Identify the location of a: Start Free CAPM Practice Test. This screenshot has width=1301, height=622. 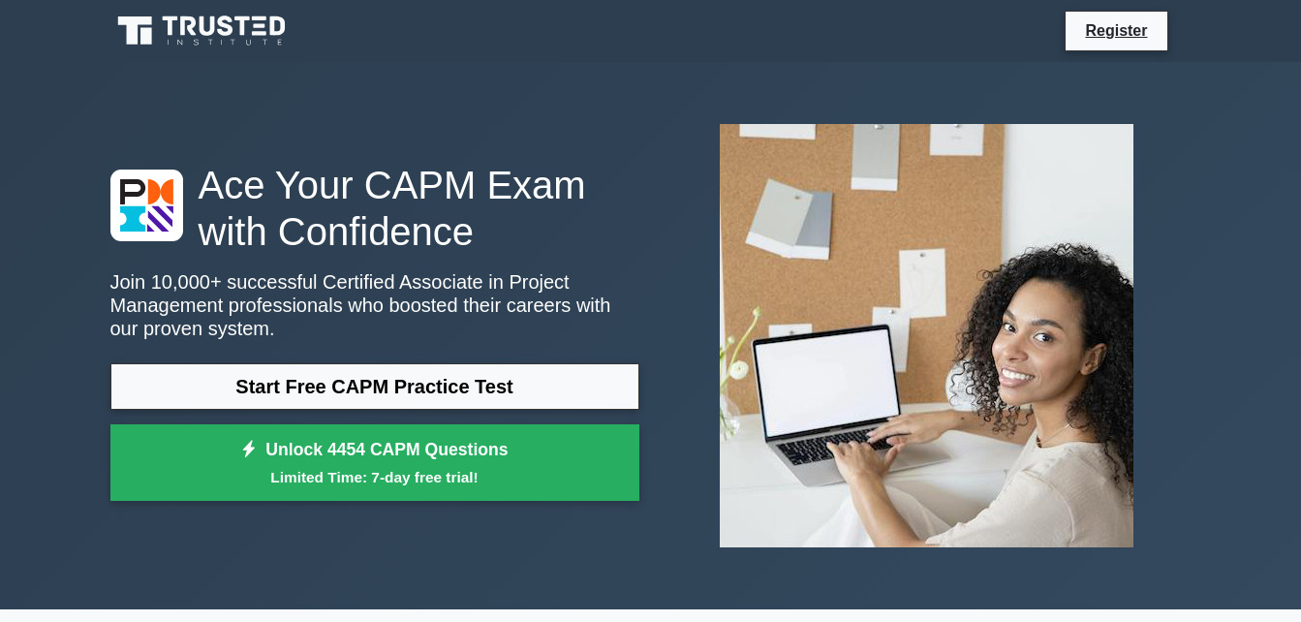
(375, 387).